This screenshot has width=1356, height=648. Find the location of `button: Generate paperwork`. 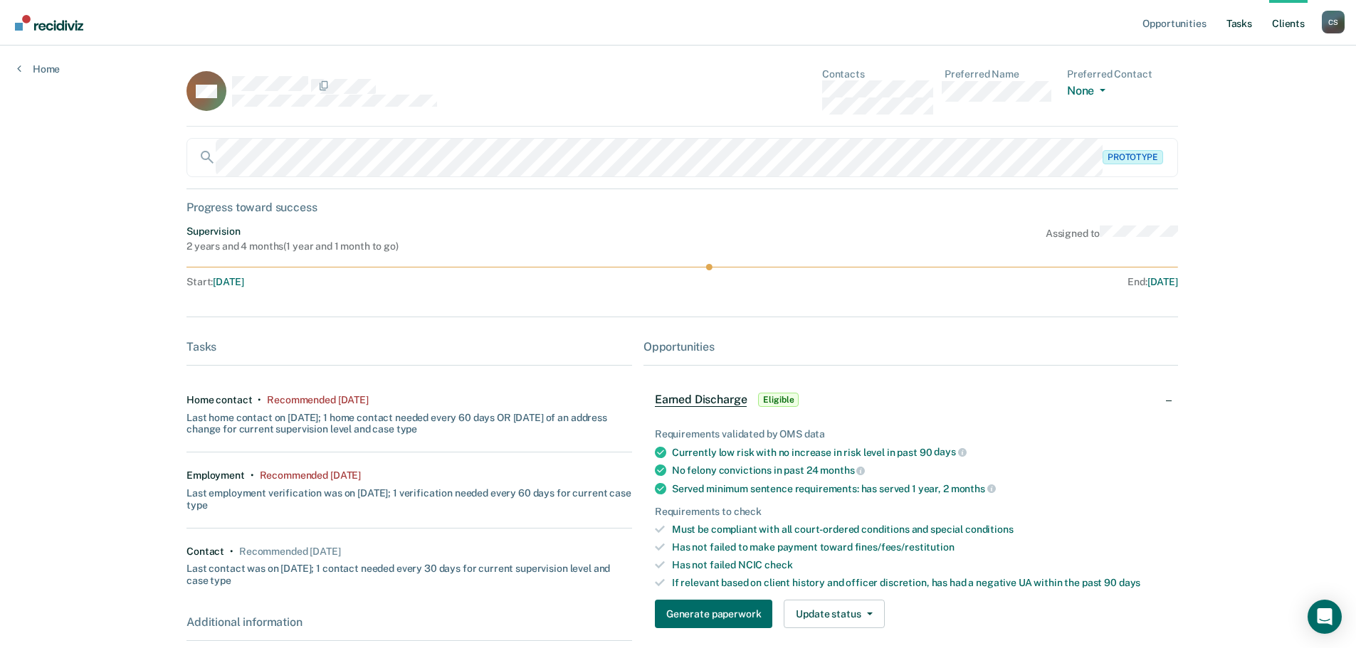

button: Generate paperwork is located at coordinates (713, 614).